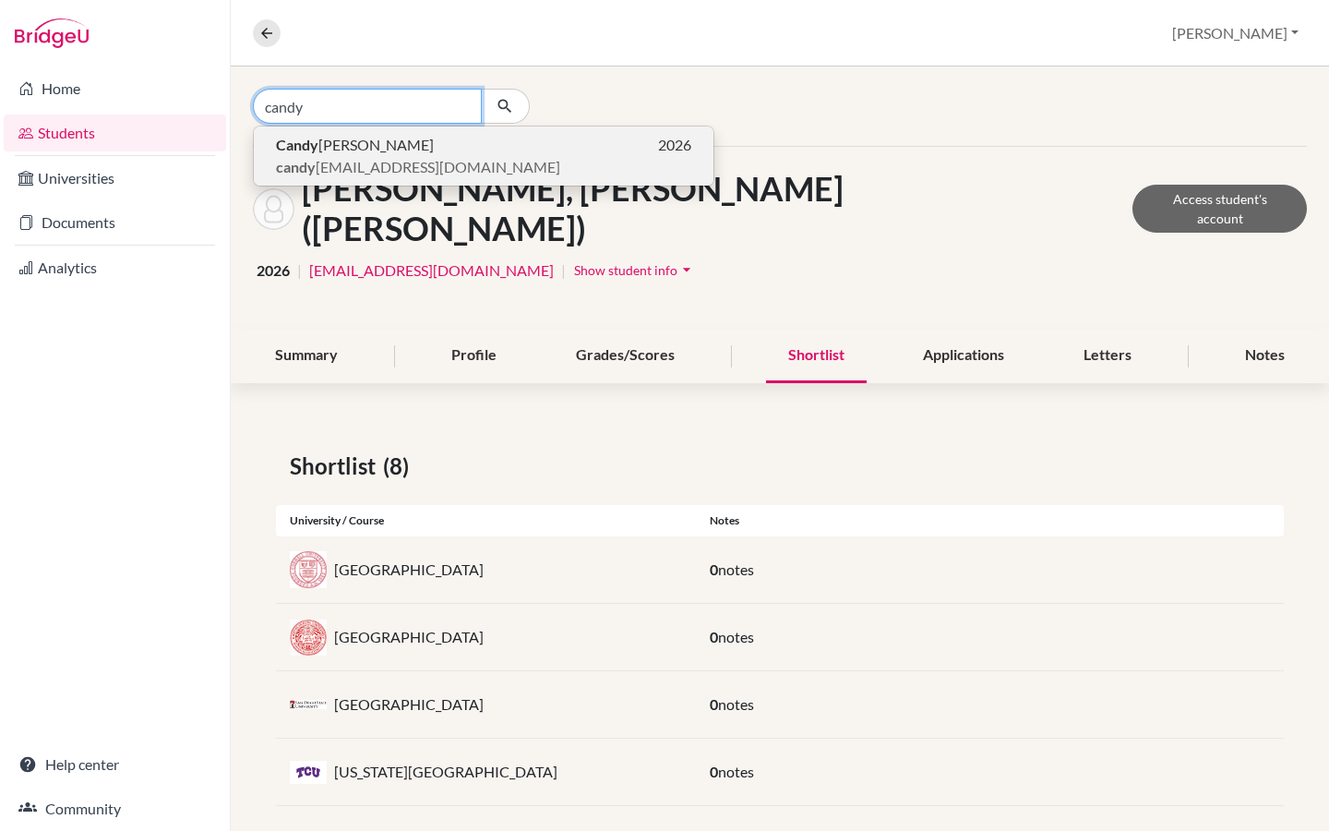 The image size is (1329, 831). What do you see at coordinates (308, 704) in the screenshot?
I see `img: us_sdsu_sb944kmq.png` at bounding box center [308, 704].